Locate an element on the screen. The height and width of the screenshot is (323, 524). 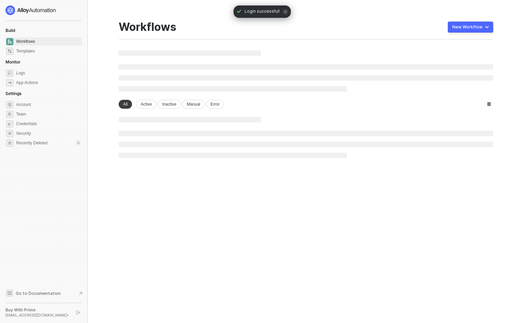
div: Inactive is located at coordinates (169, 104).